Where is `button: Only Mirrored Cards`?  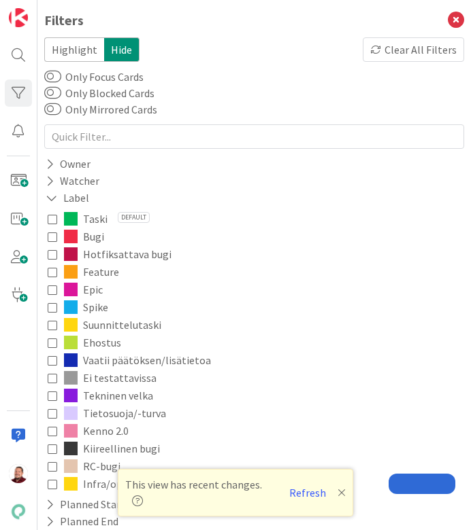
button: Only Mirrored Cards is located at coordinates (52, 109).